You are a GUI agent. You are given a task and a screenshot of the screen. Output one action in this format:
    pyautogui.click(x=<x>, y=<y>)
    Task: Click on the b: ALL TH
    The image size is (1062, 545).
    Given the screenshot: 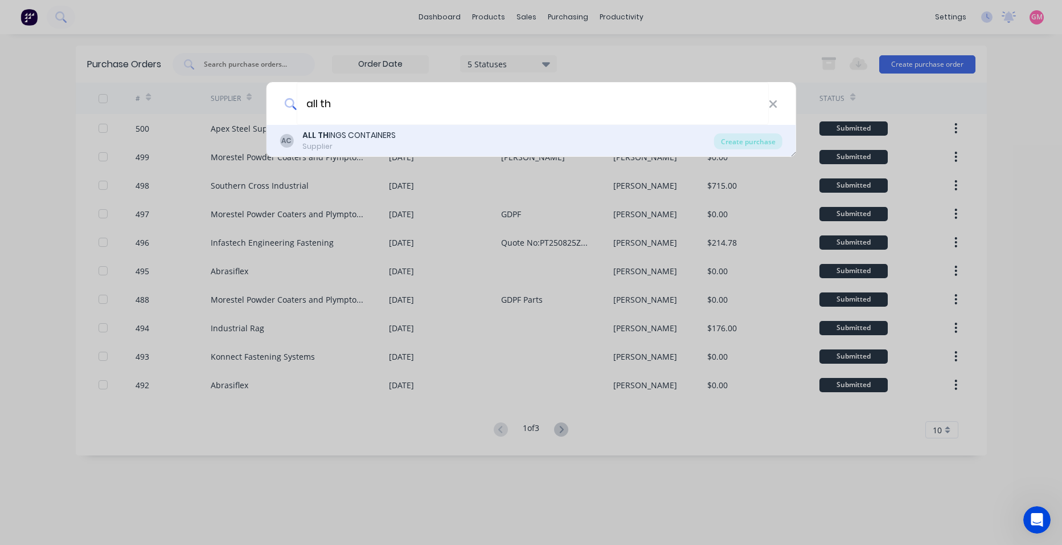 What is the action you would take?
    pyautogui.click(x=316, y=135)
    